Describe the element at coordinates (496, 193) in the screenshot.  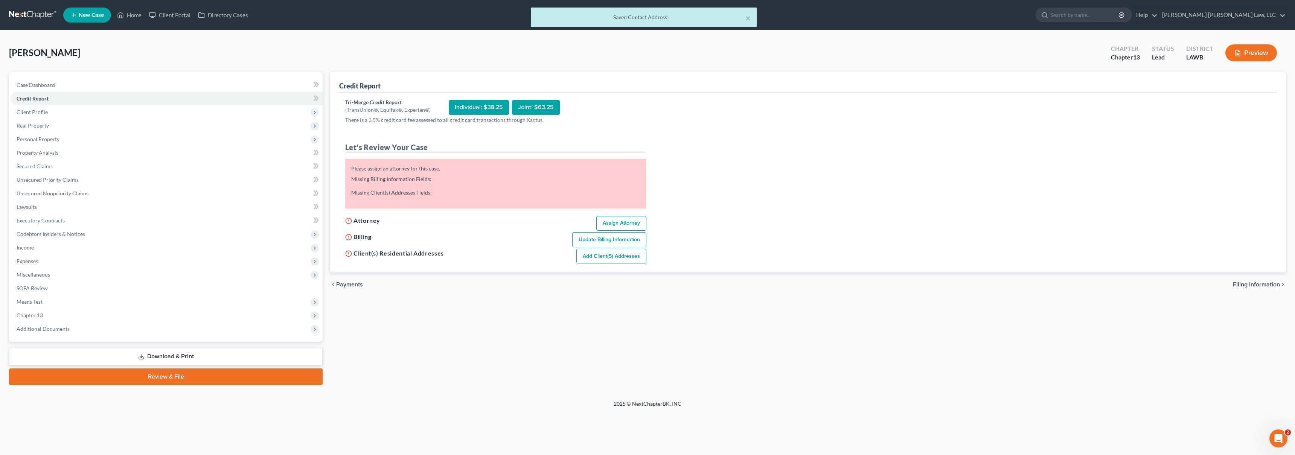
I see `div: Missing Client(s) Addresses Fields:` at that location.